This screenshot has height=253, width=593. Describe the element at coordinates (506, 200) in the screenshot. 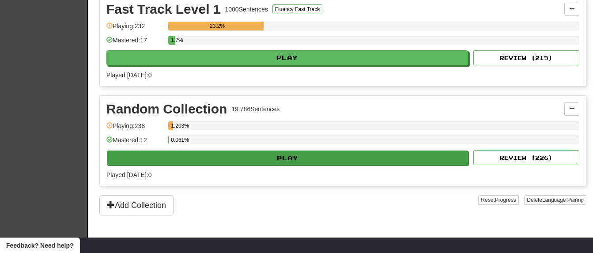

I see `span: Progress` at that location.